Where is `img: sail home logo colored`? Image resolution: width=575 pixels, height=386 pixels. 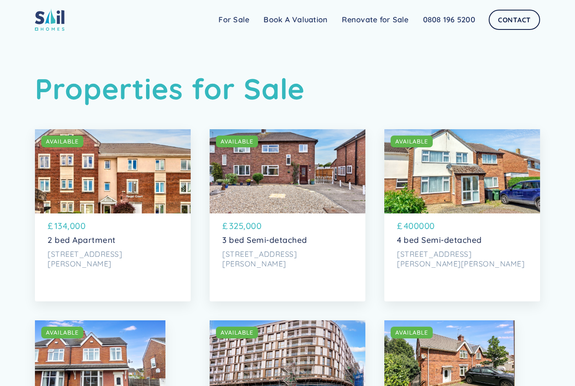 img: sail home logo colored is located at coordinates (50, 19).